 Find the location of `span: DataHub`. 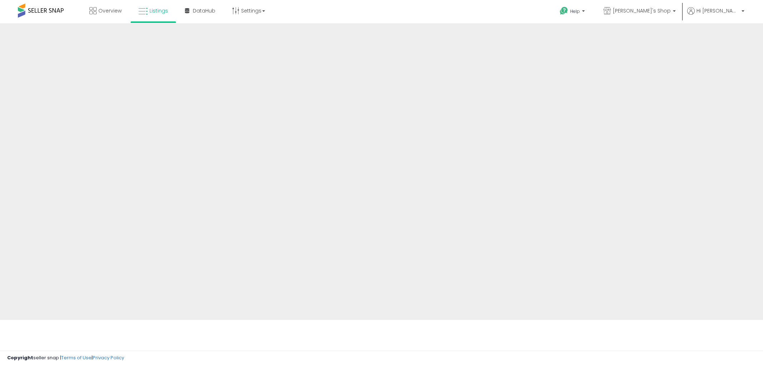

span: DataHub is located at coordinates (204, 11).